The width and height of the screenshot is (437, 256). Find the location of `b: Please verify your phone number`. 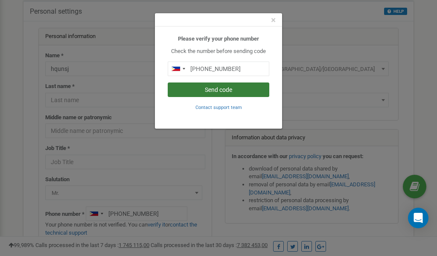

b: Please verify your phone number is located at coordinates (219, 38).